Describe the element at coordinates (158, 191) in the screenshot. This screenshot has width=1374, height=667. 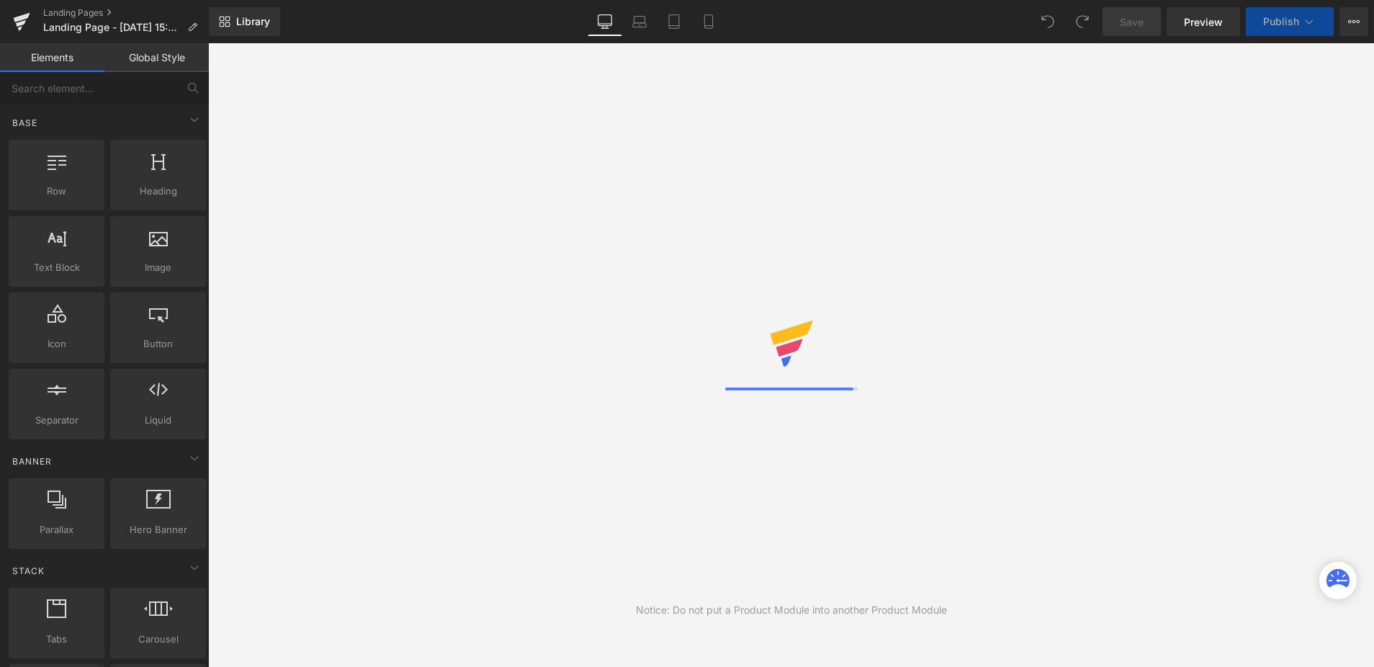
I see `span: Heading` at that location.